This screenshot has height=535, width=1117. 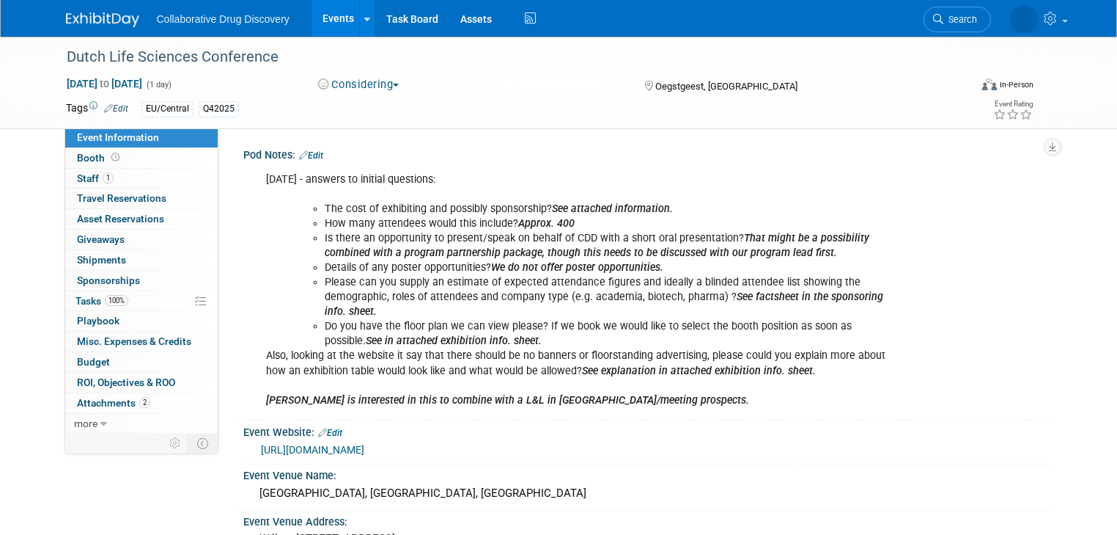 What do you see at coordinates (122, 198) in the screenshot?
I see `span: Travel Reservations` at bounding box center [122, 198].